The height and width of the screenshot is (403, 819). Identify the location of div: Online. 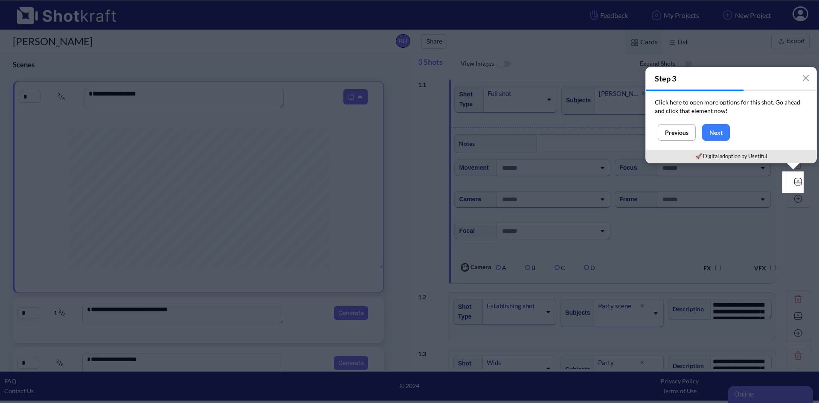
(43, 10).